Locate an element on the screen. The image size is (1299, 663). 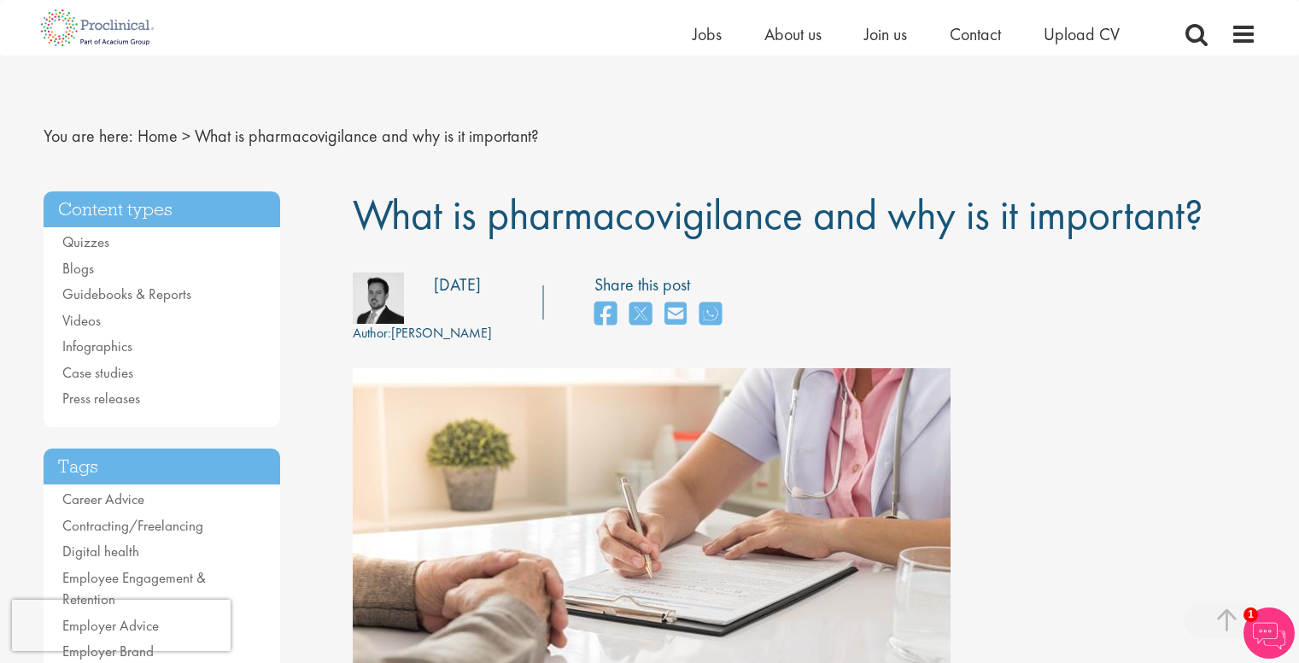
h3: Tags is located at coordinates (162, 466).